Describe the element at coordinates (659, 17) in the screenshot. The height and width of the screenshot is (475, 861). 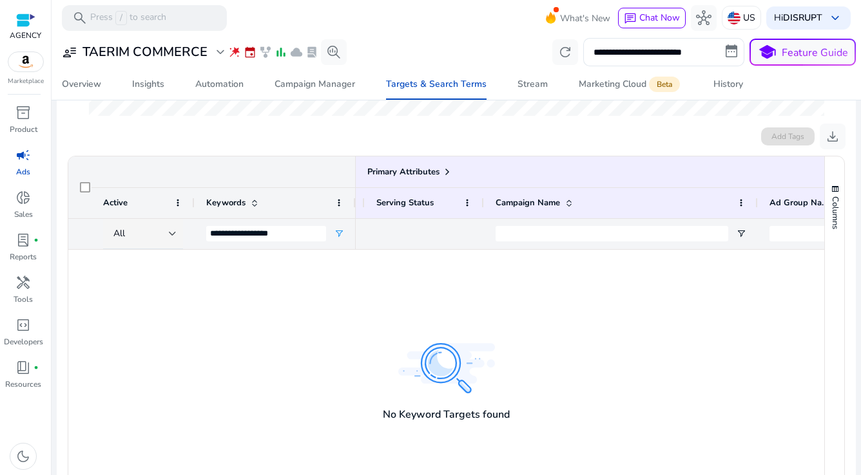
I see `span: Chat Now` at that location.